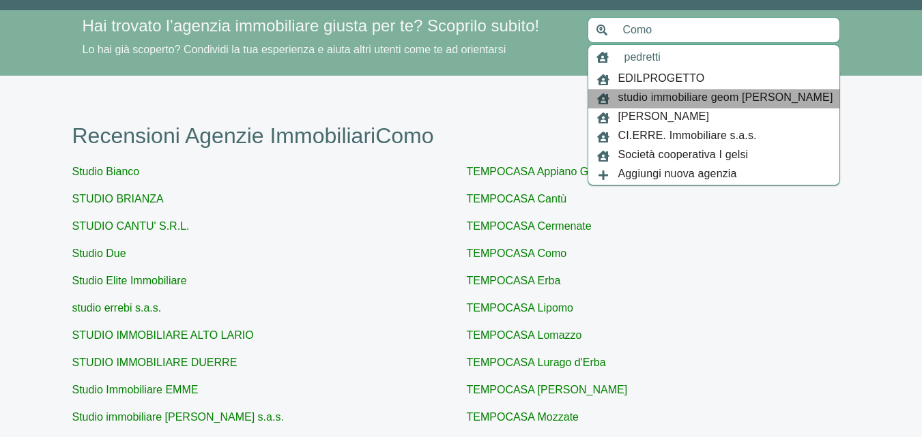  Describe the element at coordinates (130, 280) in the screenshot. I see `a: Studio Elite Immobiliare` at that location.